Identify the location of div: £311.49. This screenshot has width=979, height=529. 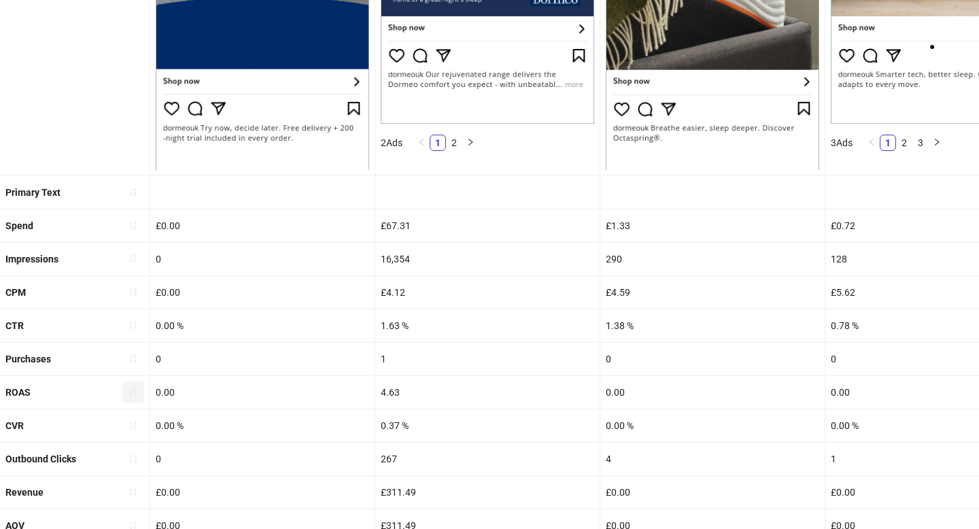
(488, 492).